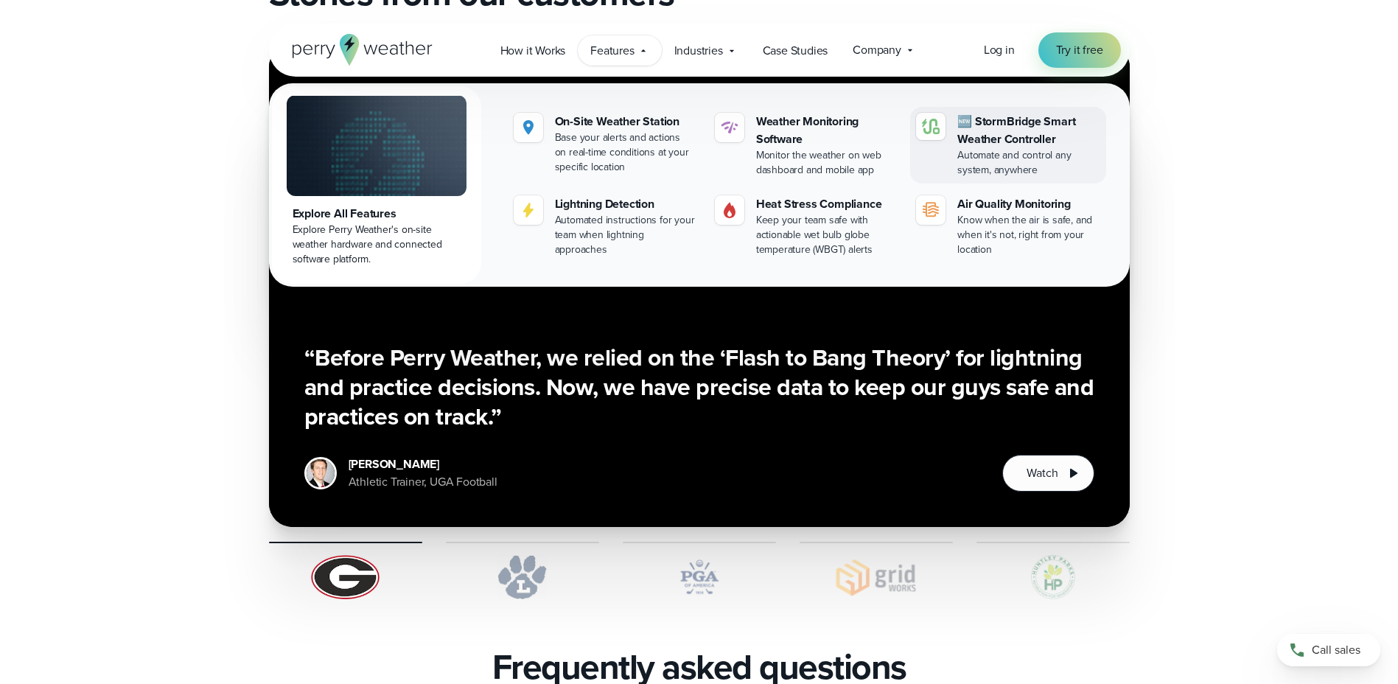  I want to click on a: Call sales, so click(1329, 650).